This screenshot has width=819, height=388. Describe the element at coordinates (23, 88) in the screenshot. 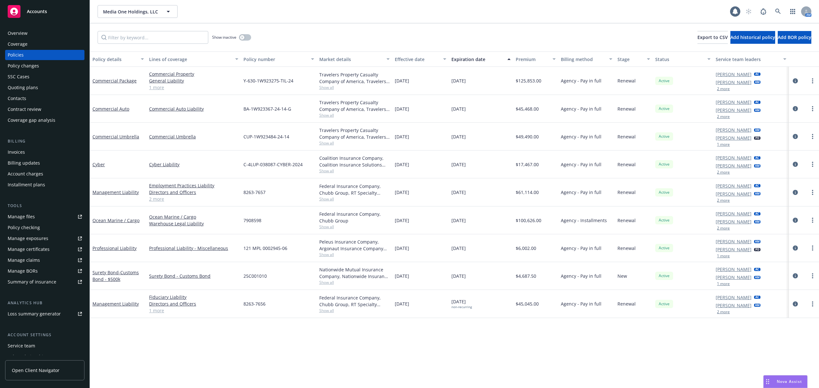

I see `div: Quoting plans` at that location.